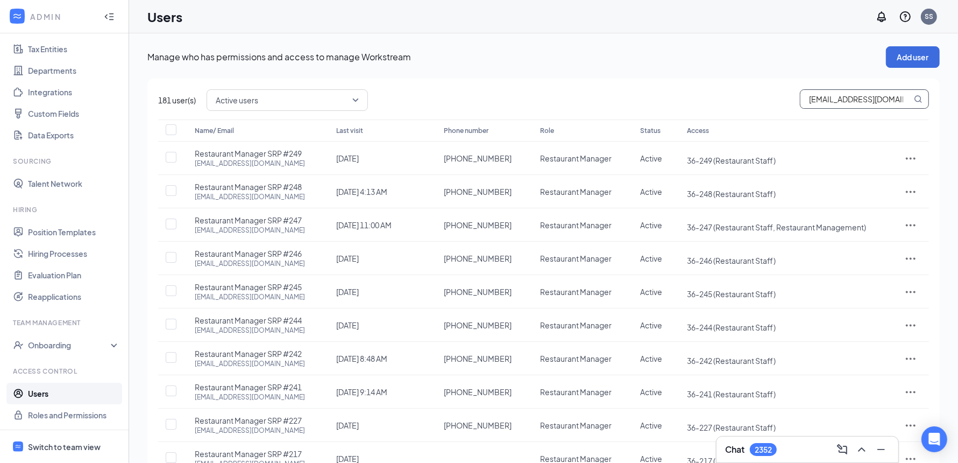 Image resolution: width=958 pixels, height=463 pixels. What do you see at coordinates (74, 393) in the screenshot?
I see `a: Users` at bounding box center [74, 393].